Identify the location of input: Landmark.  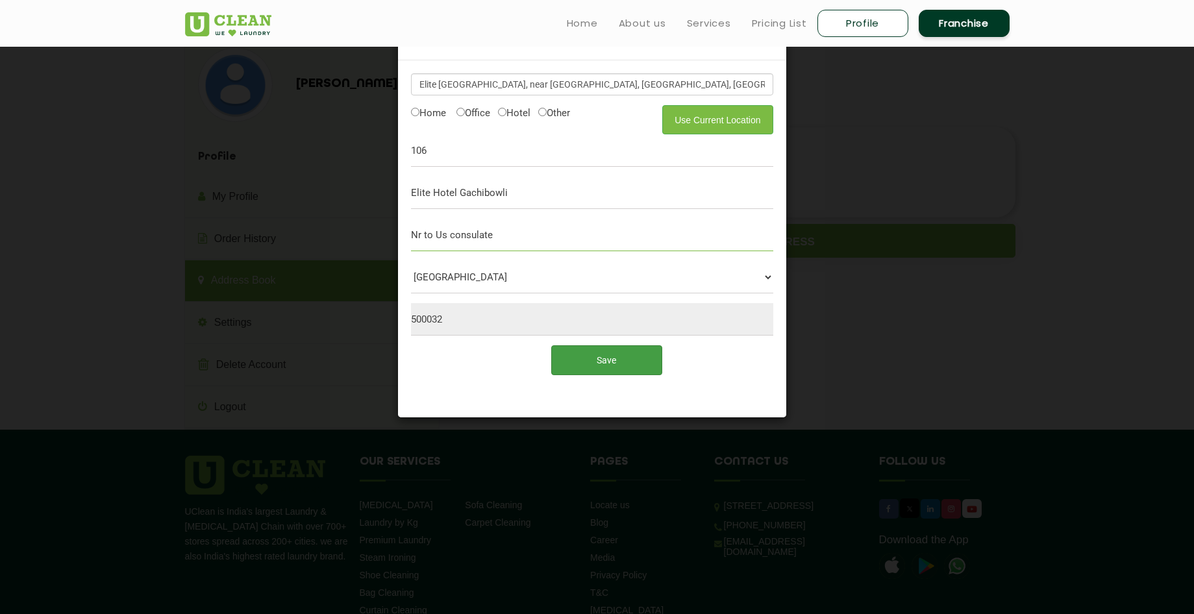
(592, 235).